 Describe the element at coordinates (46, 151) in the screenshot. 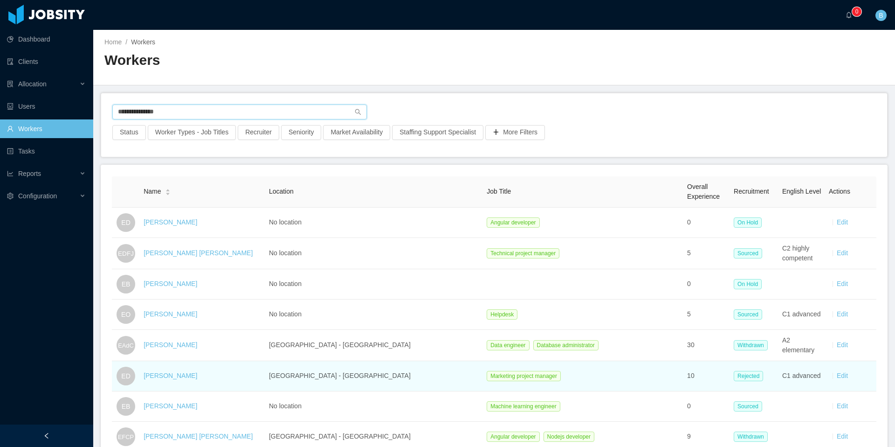

I see `a: icon: profileTasks` at that location.